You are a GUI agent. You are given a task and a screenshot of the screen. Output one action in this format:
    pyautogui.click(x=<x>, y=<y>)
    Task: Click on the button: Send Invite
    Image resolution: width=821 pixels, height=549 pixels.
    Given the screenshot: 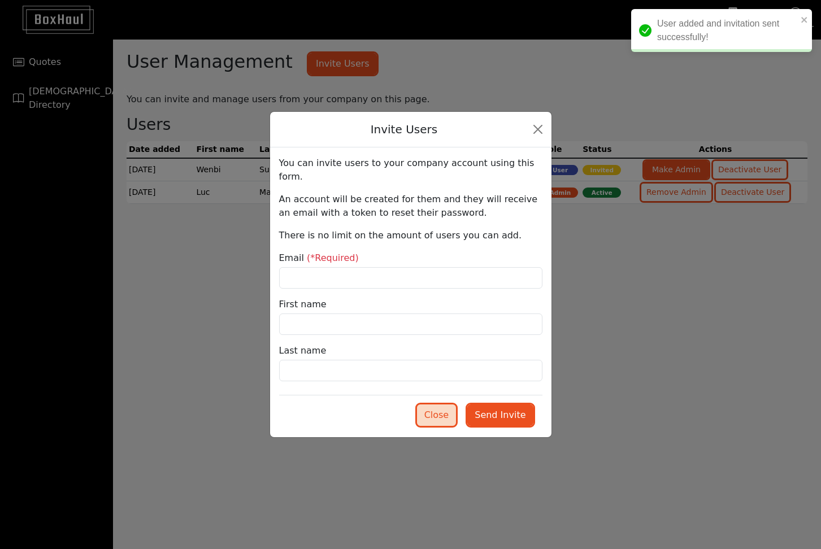 What is the action you would take?
    pyautogui.click(x=500, y=415)
    